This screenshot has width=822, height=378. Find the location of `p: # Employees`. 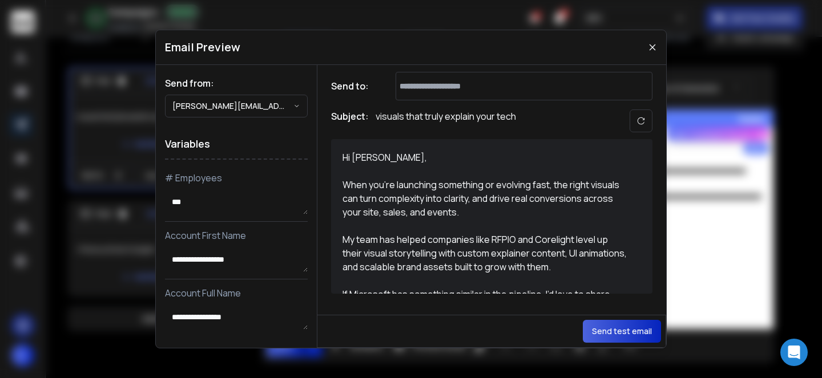

p: # Employees is located at coordinates (236, 178).